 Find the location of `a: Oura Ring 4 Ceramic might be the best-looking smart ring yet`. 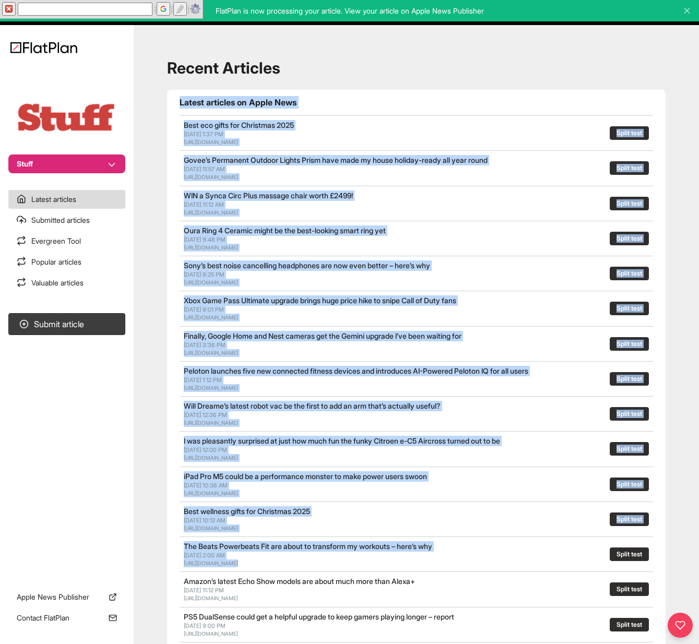

a: Oura Ring 4 Ceramic might be the best-looking smart ring yet is located at coordinates (284, 230).